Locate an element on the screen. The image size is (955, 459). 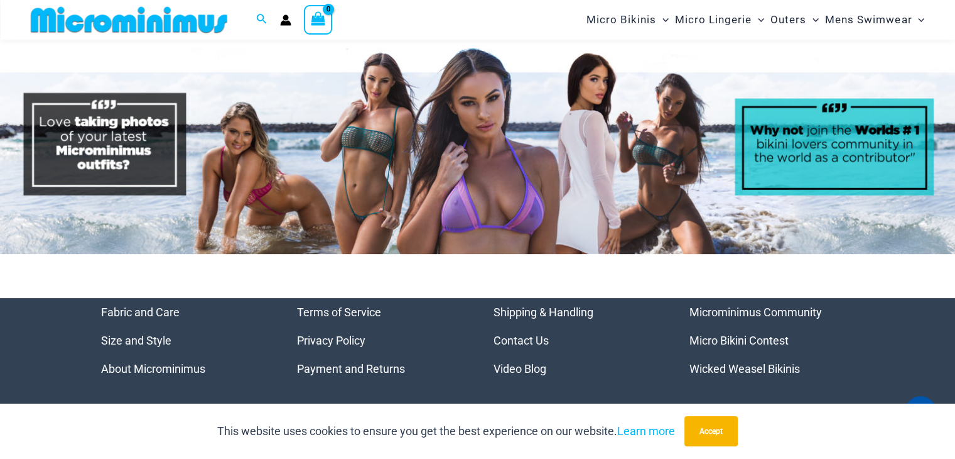
p: This website uses cookies to ensure you get the best experience on our website. is located at coordinates (446, 431).